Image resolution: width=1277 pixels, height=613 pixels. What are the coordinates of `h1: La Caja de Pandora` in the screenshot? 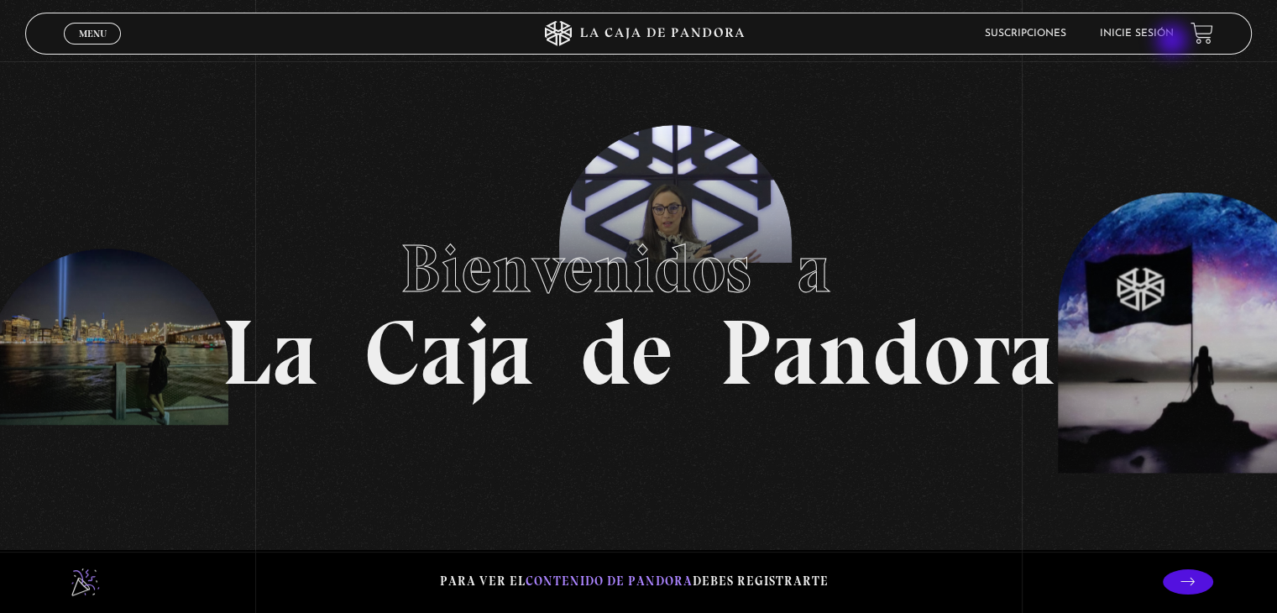 It's located at (638, 306).